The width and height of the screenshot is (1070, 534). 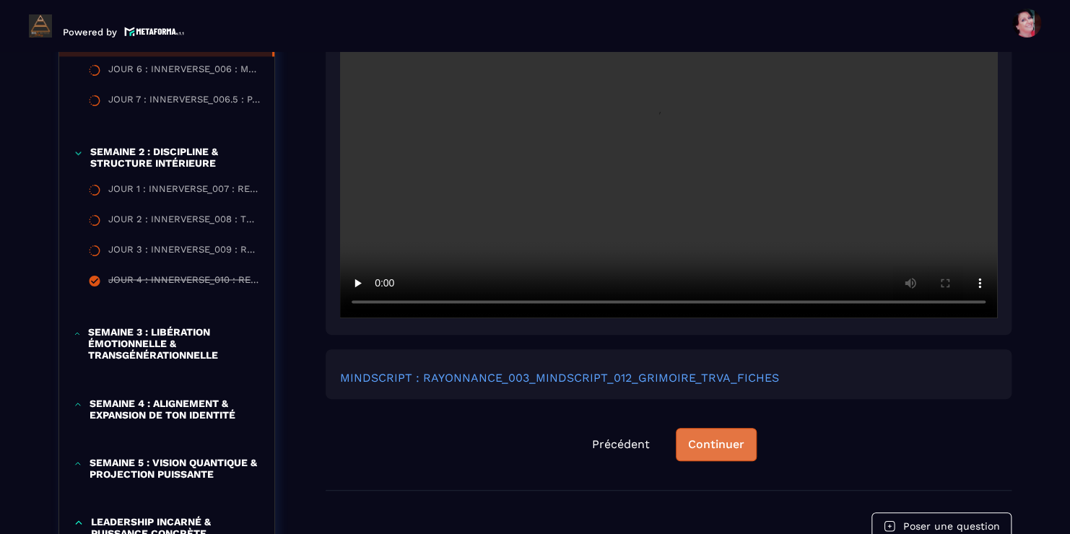 What do you see at coordinates (155, 31) in the screenshot?
I see `img: logo` at bounding box center [155, 31].